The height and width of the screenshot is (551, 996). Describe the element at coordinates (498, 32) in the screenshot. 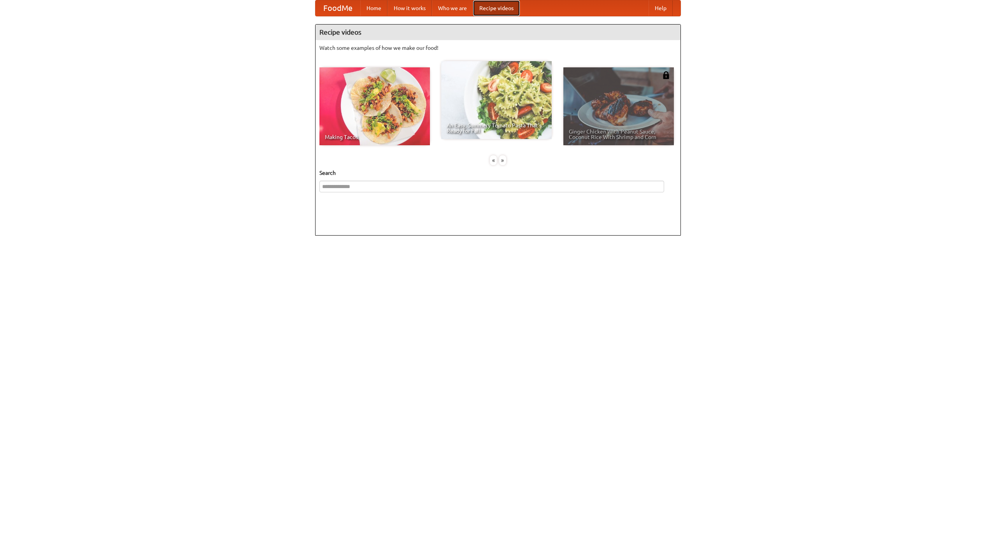

I see `h4: Recipe videos` at that location.